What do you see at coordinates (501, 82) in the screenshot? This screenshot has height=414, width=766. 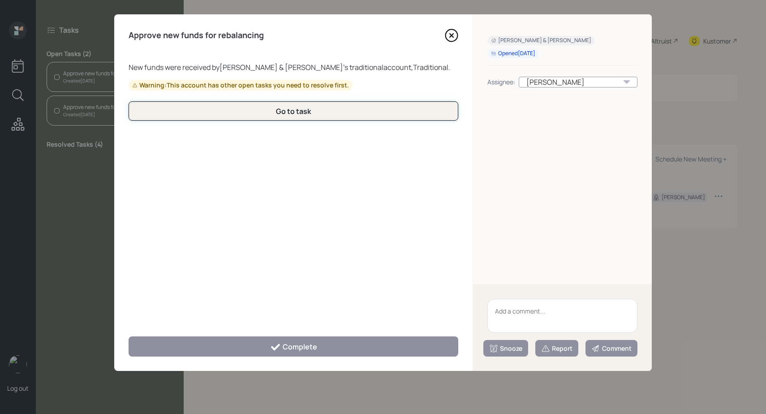 I see `div: Assignee:` at bounding box center [501, 82].